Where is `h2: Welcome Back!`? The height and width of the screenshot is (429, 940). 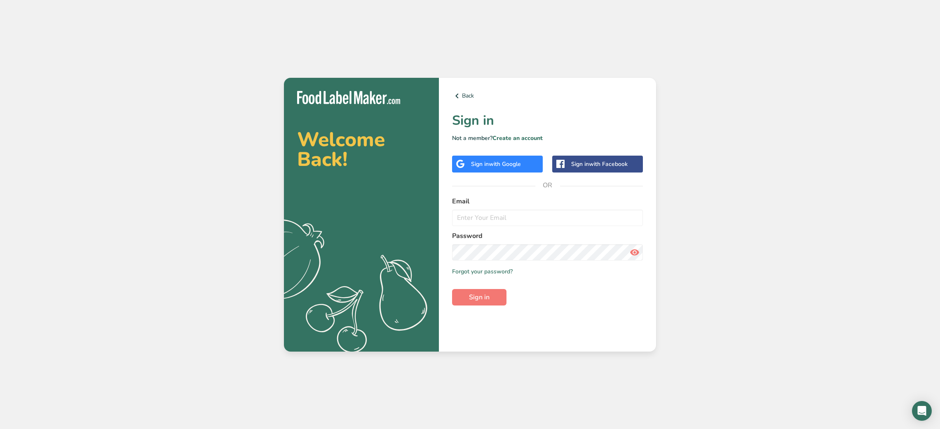
h2: Welcome Back! is located at coordinates (361, 150).